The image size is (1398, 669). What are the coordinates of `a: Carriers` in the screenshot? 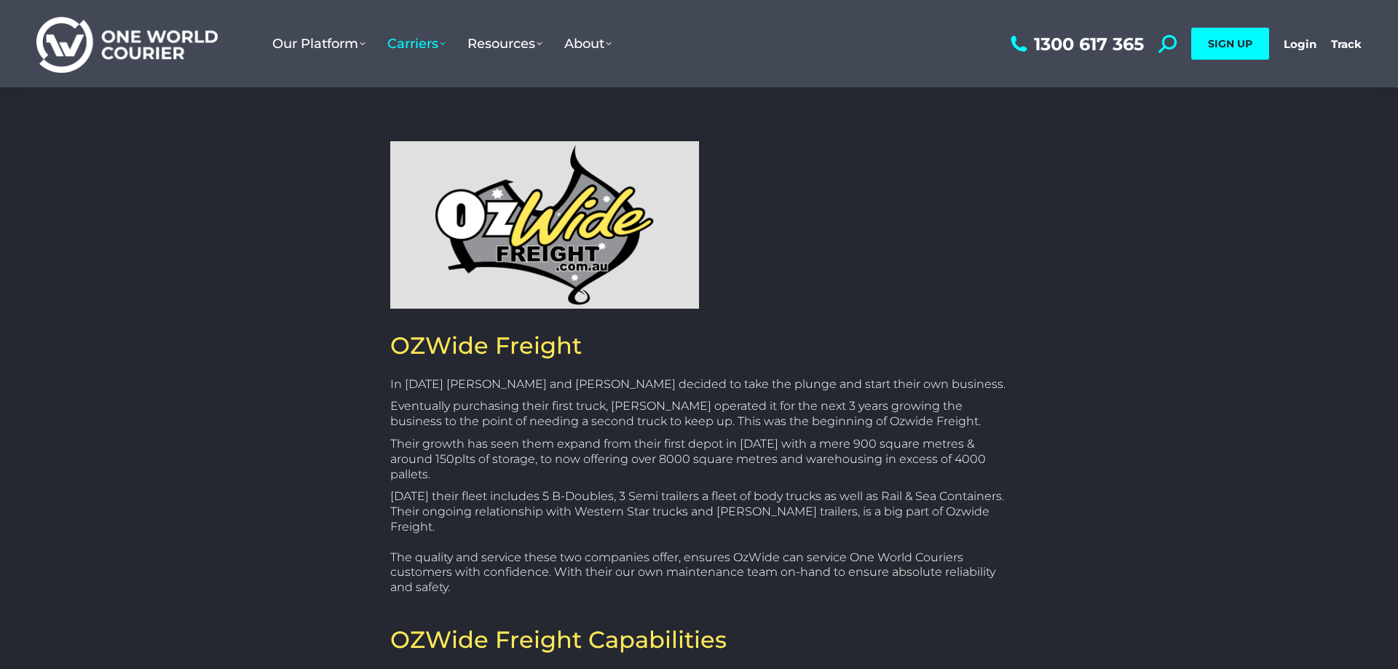 It's located at (416, 44).